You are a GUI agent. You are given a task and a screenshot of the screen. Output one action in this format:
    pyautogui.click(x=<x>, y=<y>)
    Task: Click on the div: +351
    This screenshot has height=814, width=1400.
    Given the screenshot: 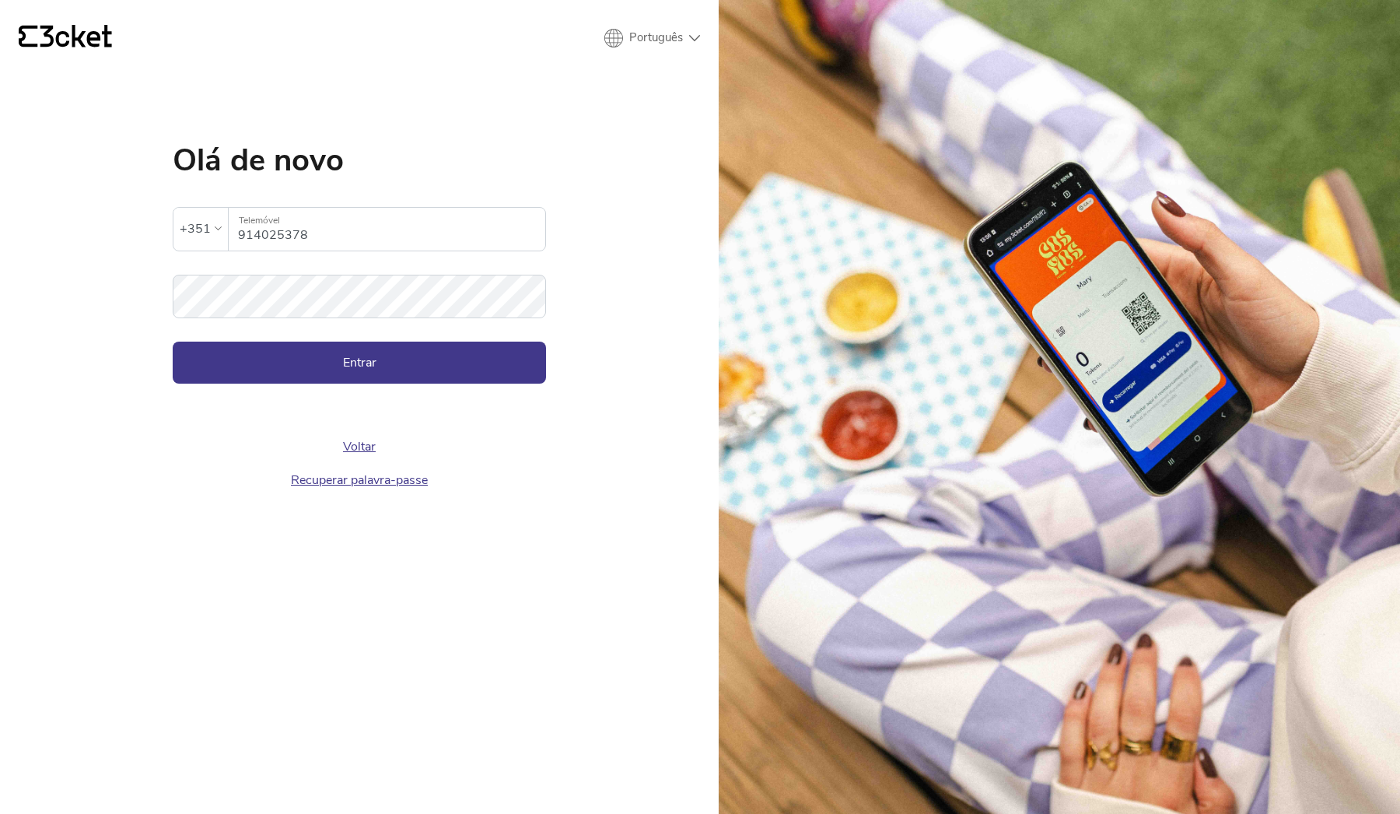 What is the action you would take?
    pyautogui.click(x=195, y=229)
    